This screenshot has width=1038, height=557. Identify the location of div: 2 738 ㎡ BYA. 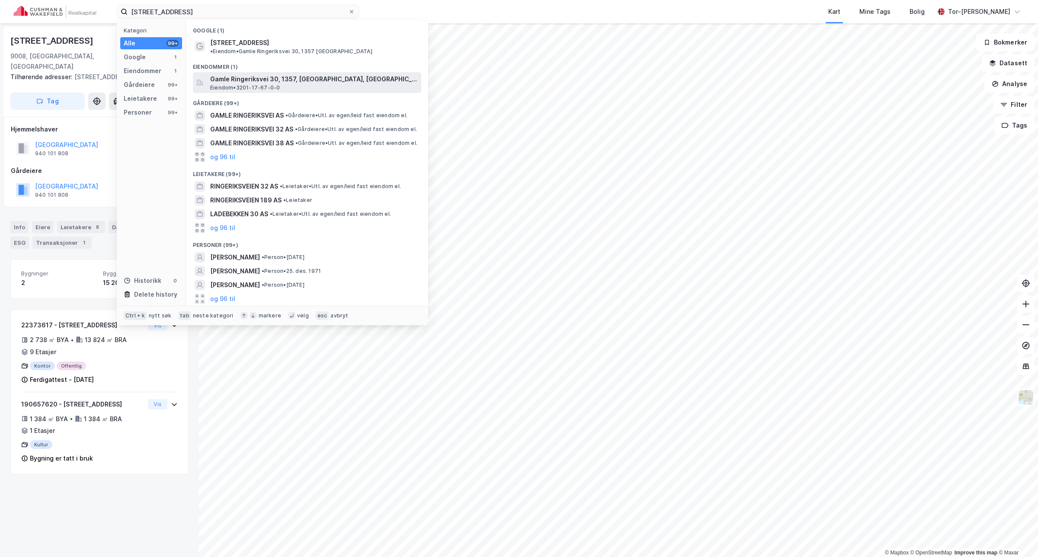
(49, 340).